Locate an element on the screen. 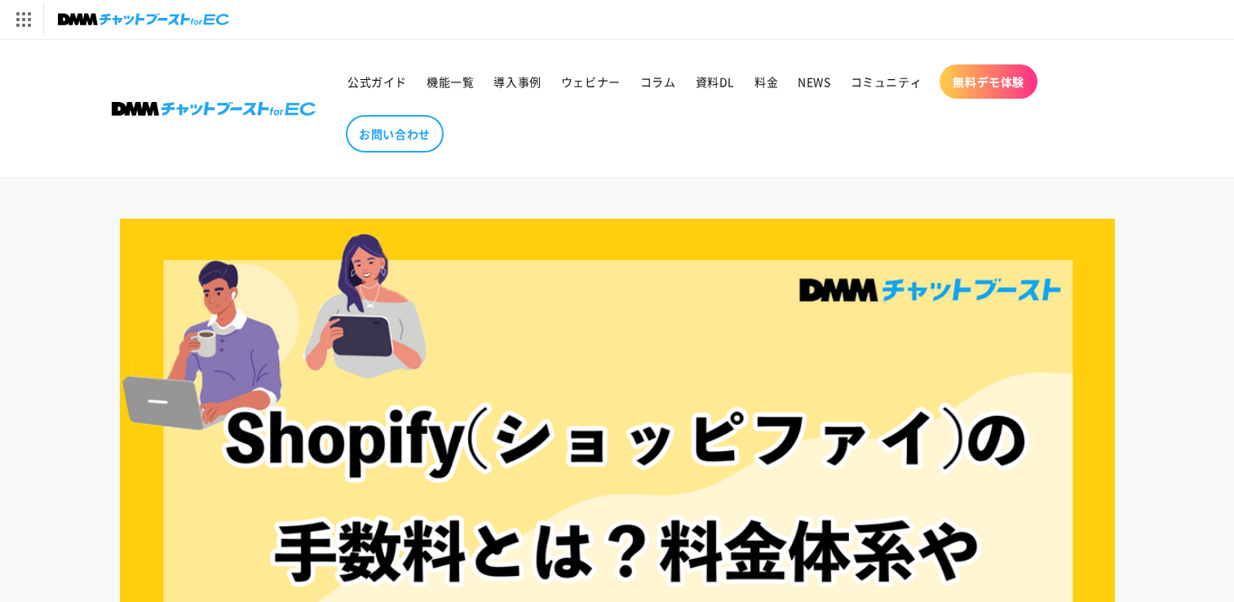 The width and height of the screenshot is (1234, 602). a: 資料DL is located at coordinates (715, 82).